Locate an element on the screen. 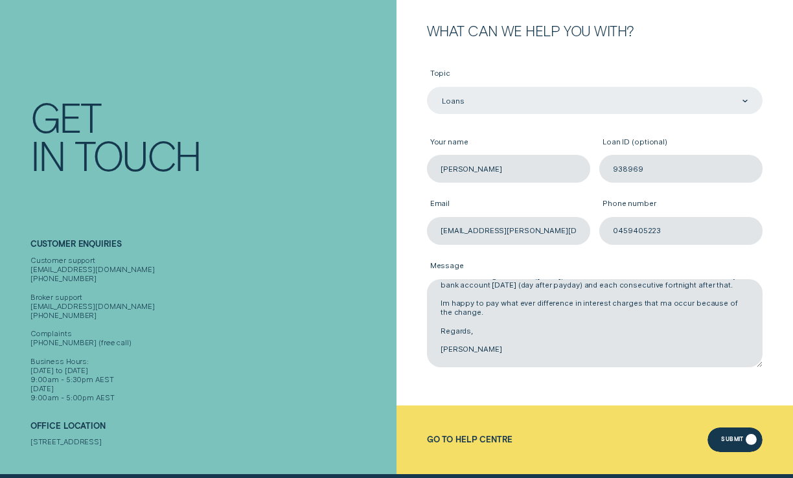 This screenshot has height=478, width=793. div: In is located at coordinates (47, 155).